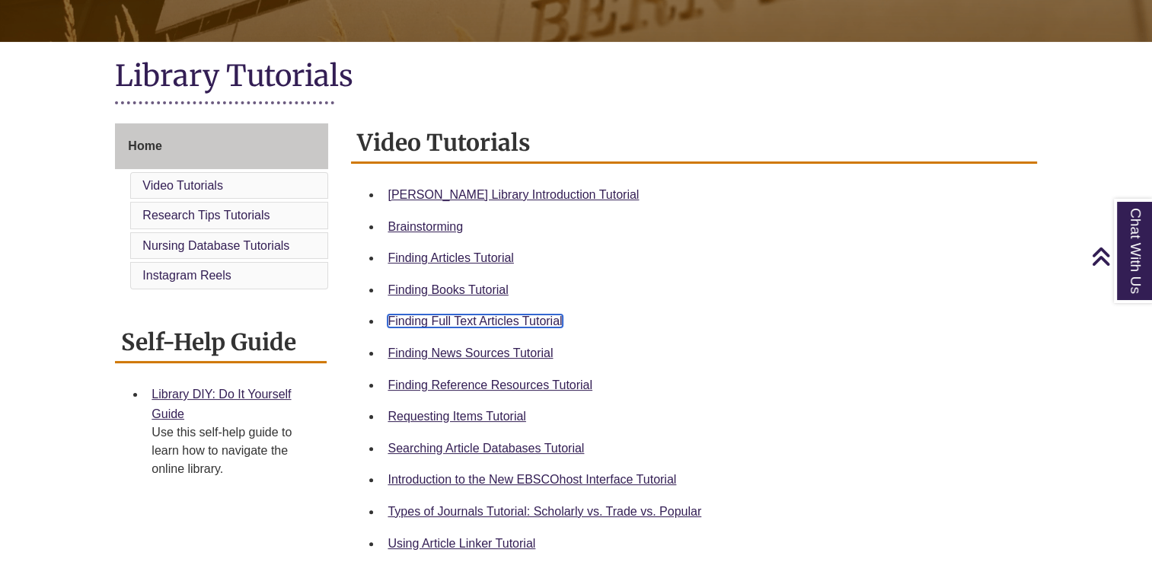 The image size is (1152, 562). I want to click on div: Guide Page Menu, so click(222, 208).